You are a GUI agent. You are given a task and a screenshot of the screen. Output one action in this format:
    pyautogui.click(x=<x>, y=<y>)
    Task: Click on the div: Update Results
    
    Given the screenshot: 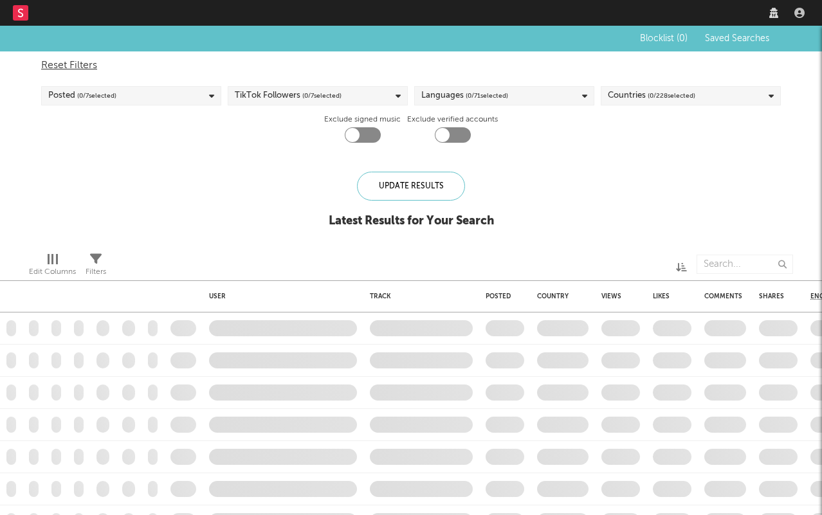 What is the action you would take?
    pyautogui.click(x=411, y=186)
    